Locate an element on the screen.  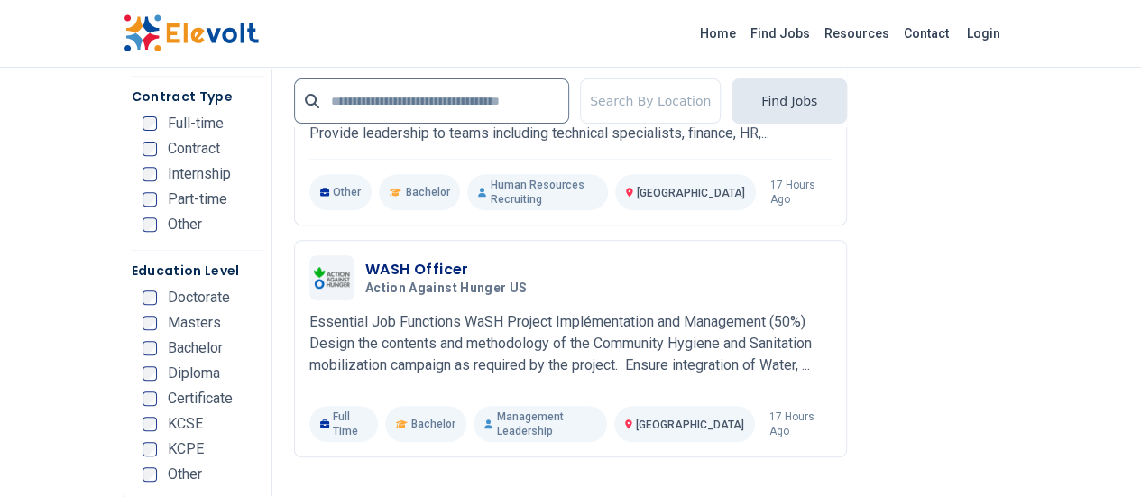
input: Bachelor is located at coordinates (150, 348).